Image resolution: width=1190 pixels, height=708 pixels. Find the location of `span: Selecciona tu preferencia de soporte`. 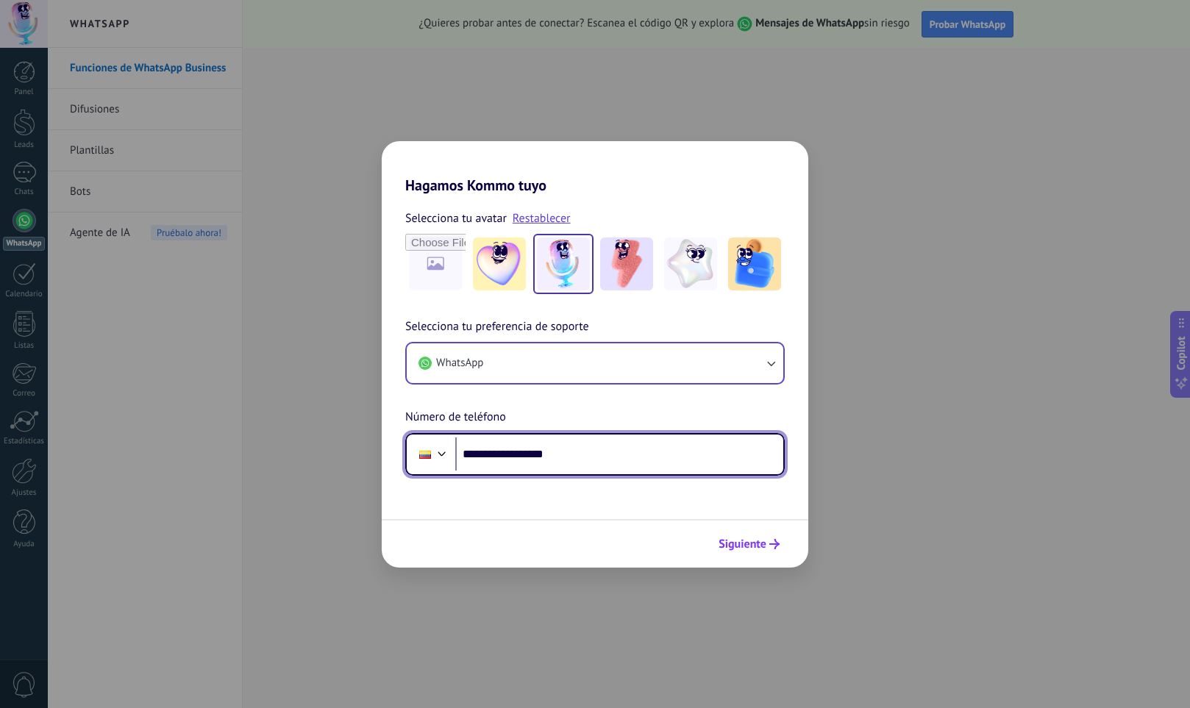

span: Selecciona tu preferencia de soporte is located at coordinates (497, 327).